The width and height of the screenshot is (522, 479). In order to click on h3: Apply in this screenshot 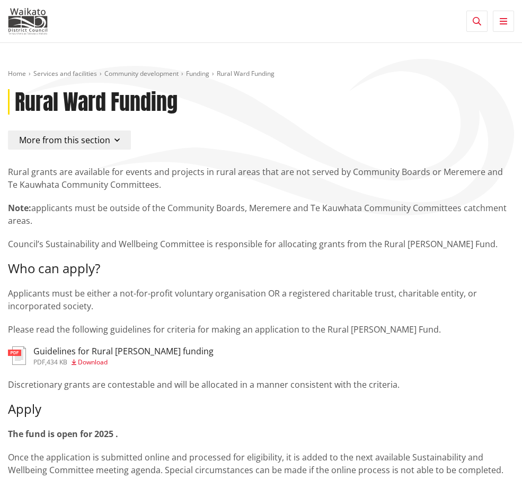, I will do `click(261, 409)`.